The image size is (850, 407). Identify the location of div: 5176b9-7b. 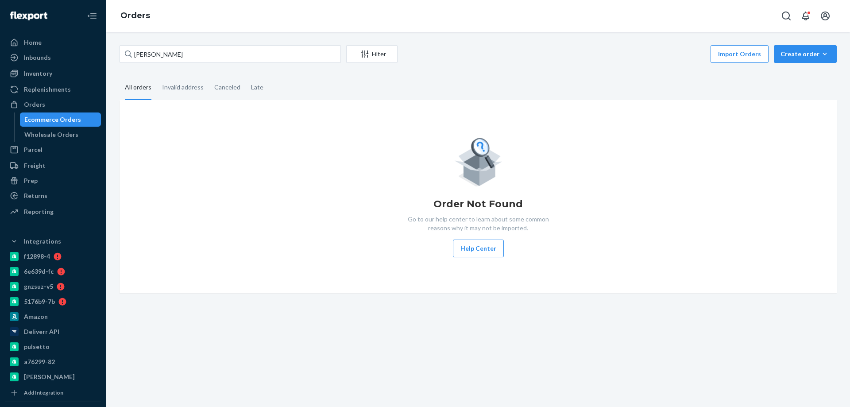
(39, 301).